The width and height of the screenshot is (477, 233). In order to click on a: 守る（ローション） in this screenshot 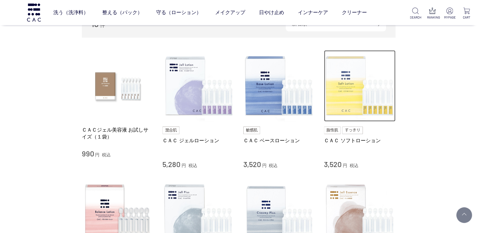, I will do `click(179, 13)`.